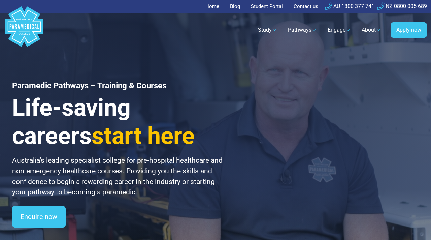  What do you see at coordinates (118, 177) in the screenshot?
I see `p: Australia’s leading specialist college for pre-hospital healthcare and non-emergency healthcare c...` at bounding box center [118, 177].